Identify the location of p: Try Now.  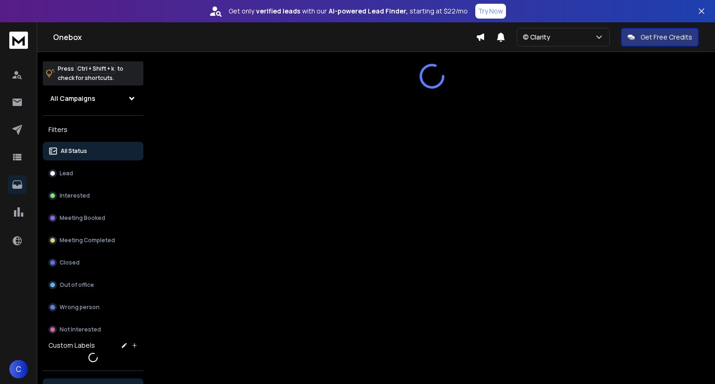
(490, 11).